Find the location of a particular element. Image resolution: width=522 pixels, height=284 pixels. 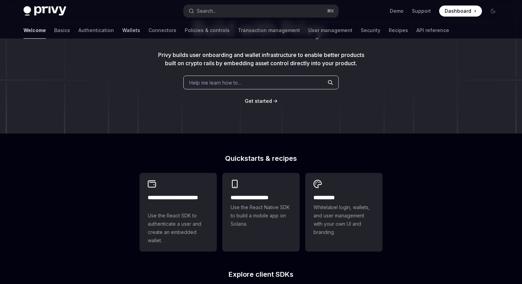

a: Authentication is located at coordinates (96, 30).